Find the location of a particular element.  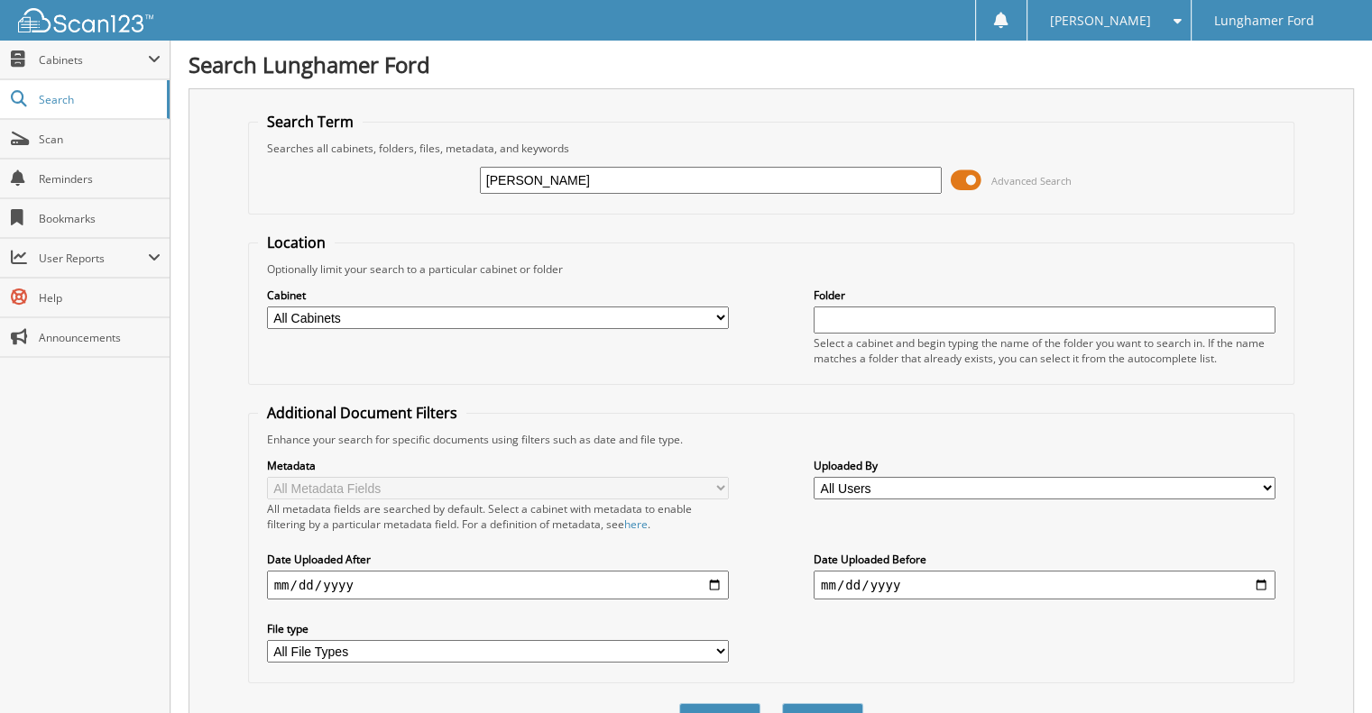

legend: Location is located at coordinates (296, 243).